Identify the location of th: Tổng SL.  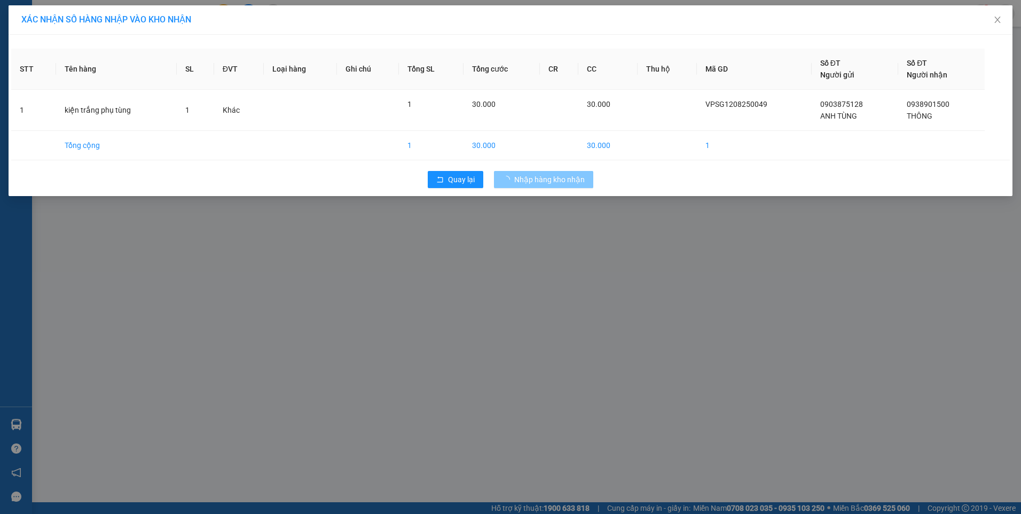
(431, 69).